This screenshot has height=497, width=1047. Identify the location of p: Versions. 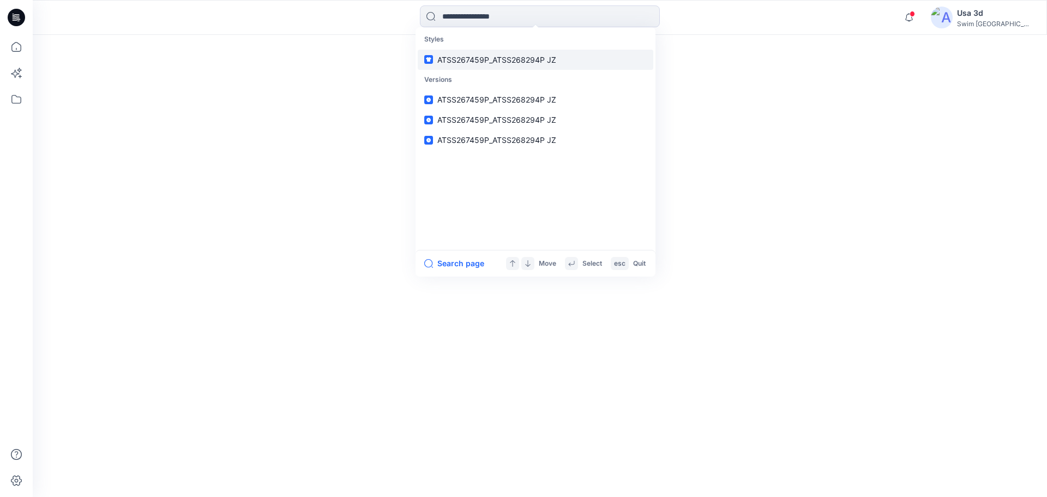
(536, 80).